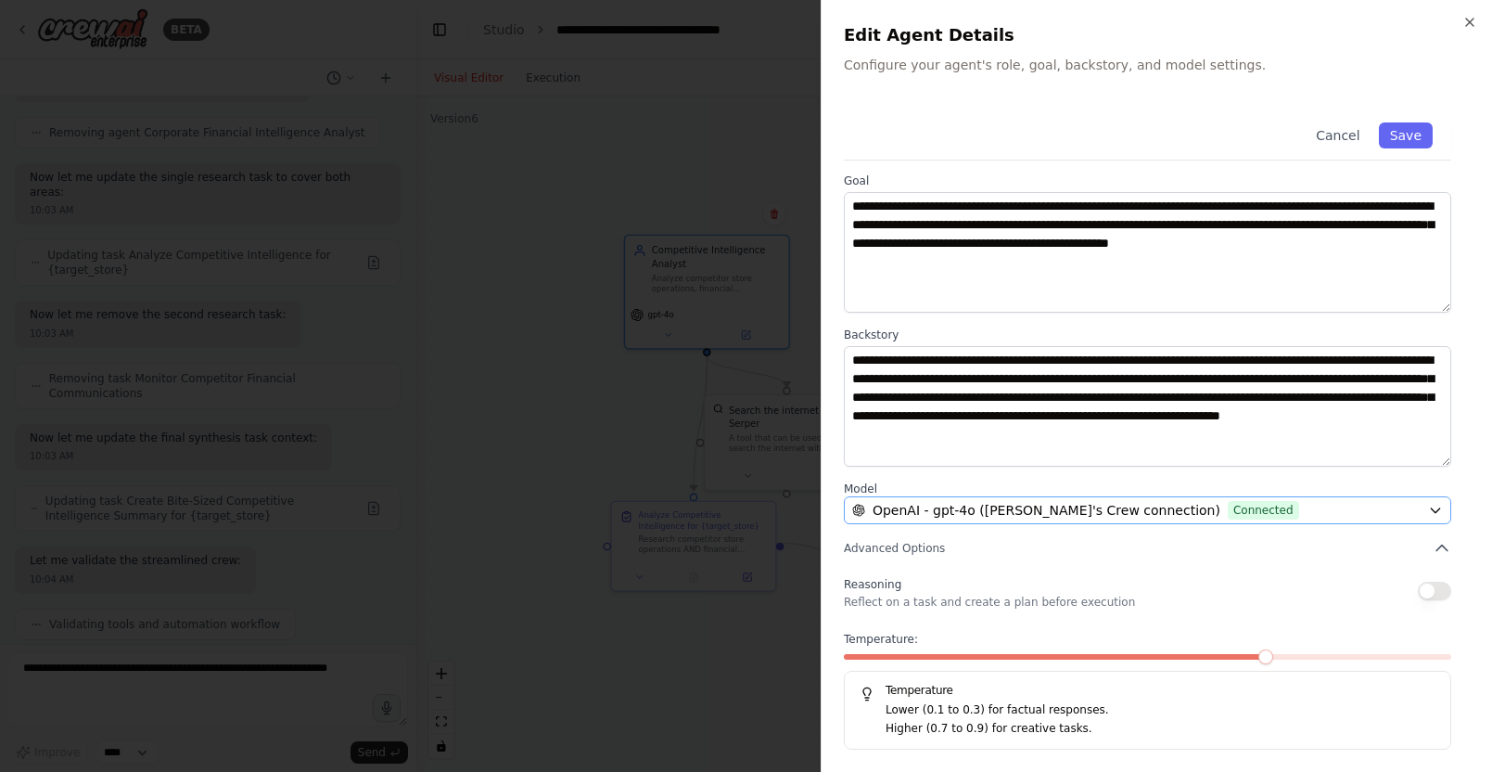 The height and width of the screenshot is (772, 1492). I want to click on p: Higher (0.7 to 0.9) for creative tasks., so click(1160, 729).